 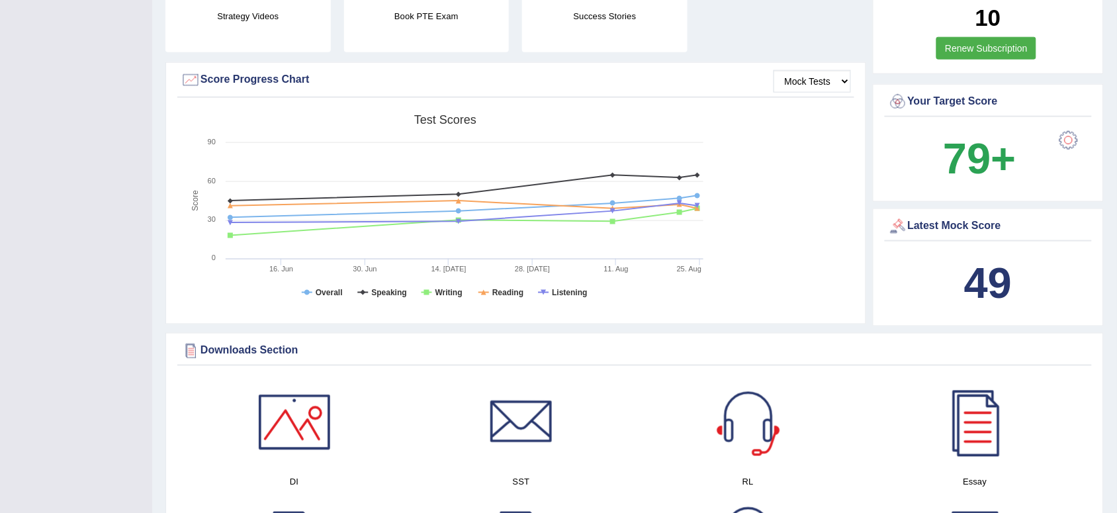 What do you see at coordinates (521, 482) in the screenshot?
I see `h4: SST` at bounding box center [521, 482].